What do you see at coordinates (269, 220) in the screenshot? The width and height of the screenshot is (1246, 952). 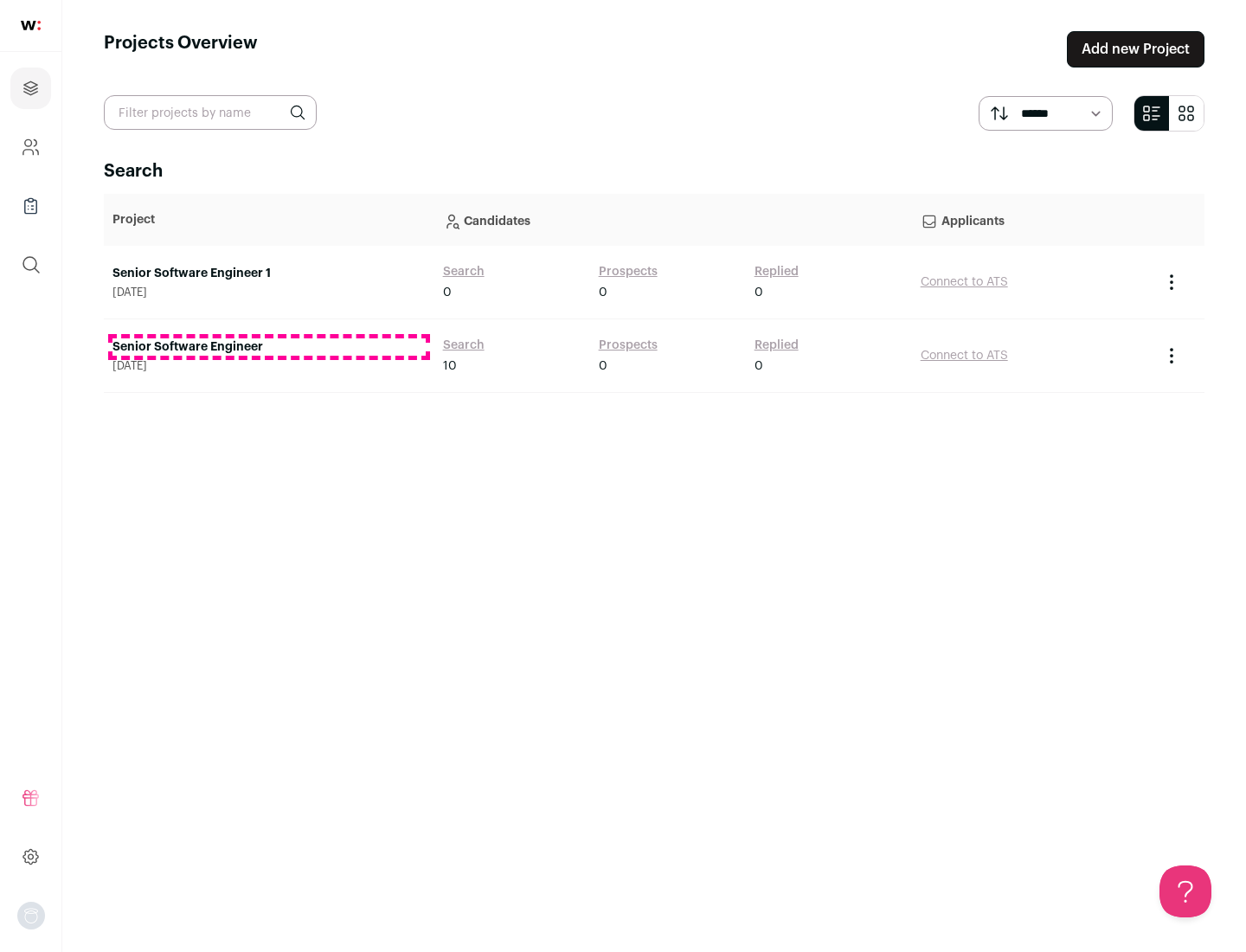 I see `p: Project` at bounding box center [269, 220].